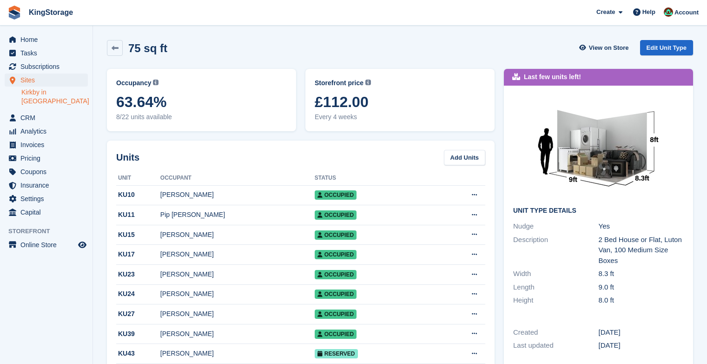 This screenshot has width=707, height=364. Describe the element at coordinates (138, 274) in the screenshot. I see `div: KU23` at that location.